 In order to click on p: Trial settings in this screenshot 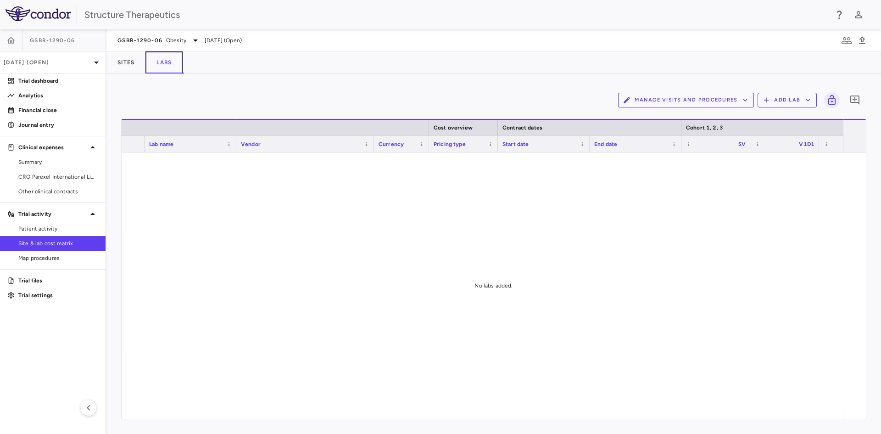, I will do `click(58, 295)`.